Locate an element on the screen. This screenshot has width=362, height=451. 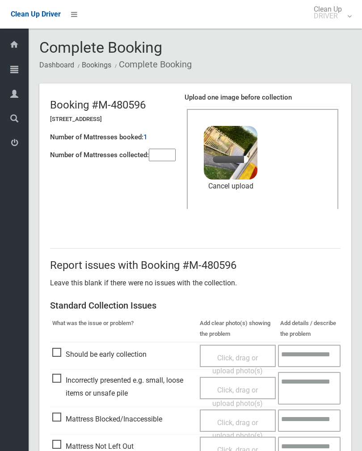
a: Bookings is located at coordinates (97, 65).